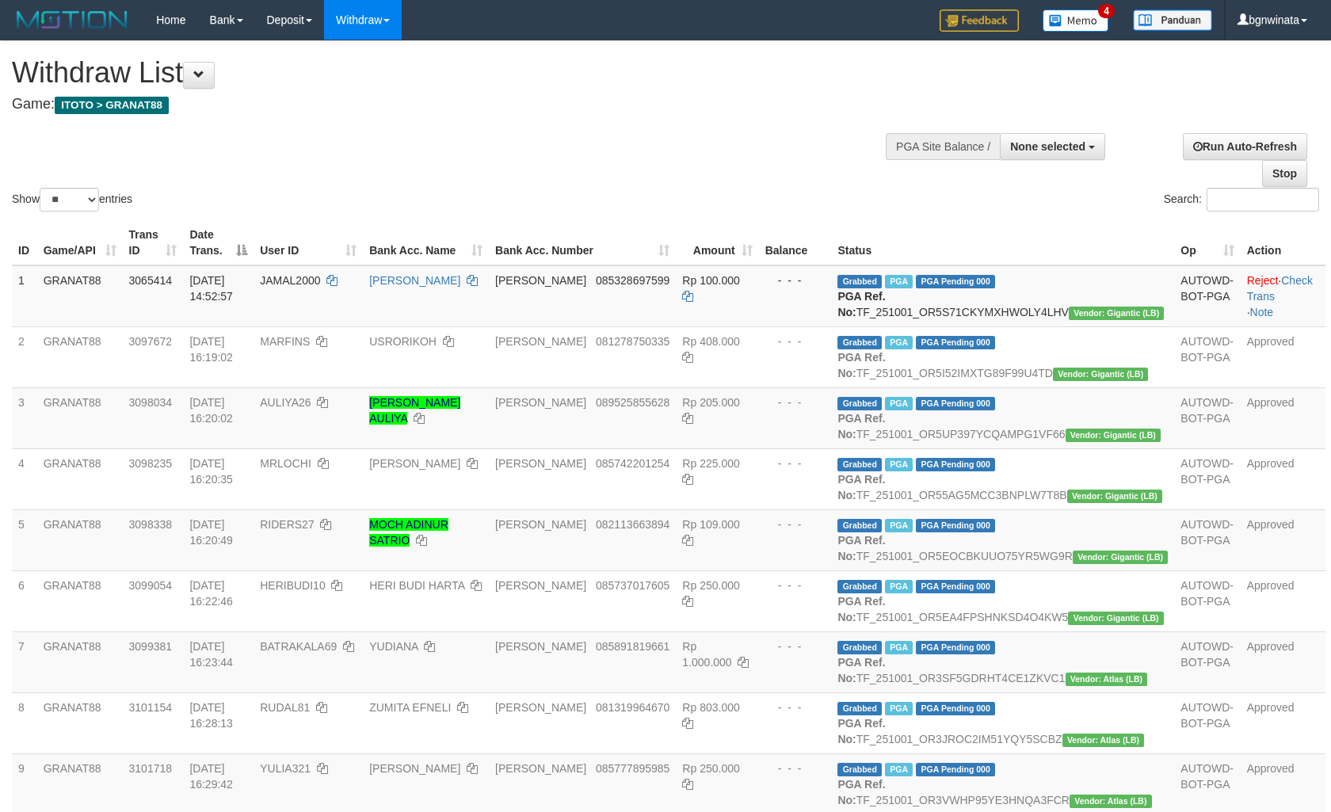  Describe the element at coordinates (1002, 479) in the screenshot. I see `td: TF_251001_OR55AG5MCC3BNPLW7T8B` at that location.